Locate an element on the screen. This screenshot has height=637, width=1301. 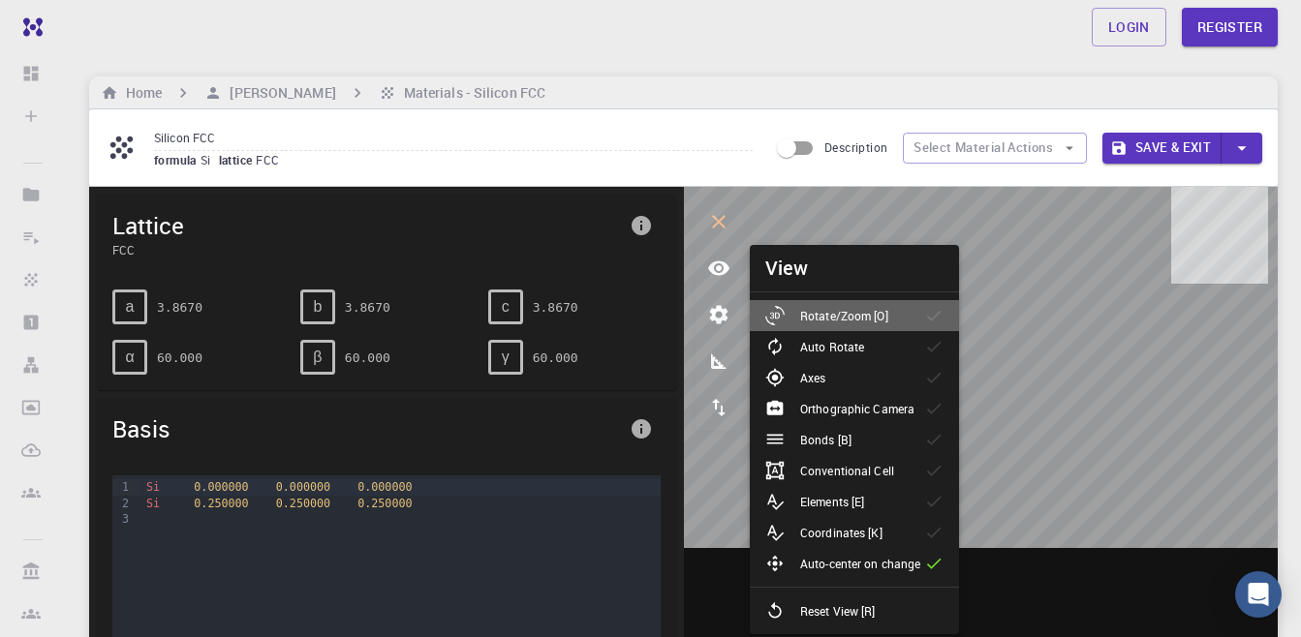
span: γ is located at coordinates (506, 357).